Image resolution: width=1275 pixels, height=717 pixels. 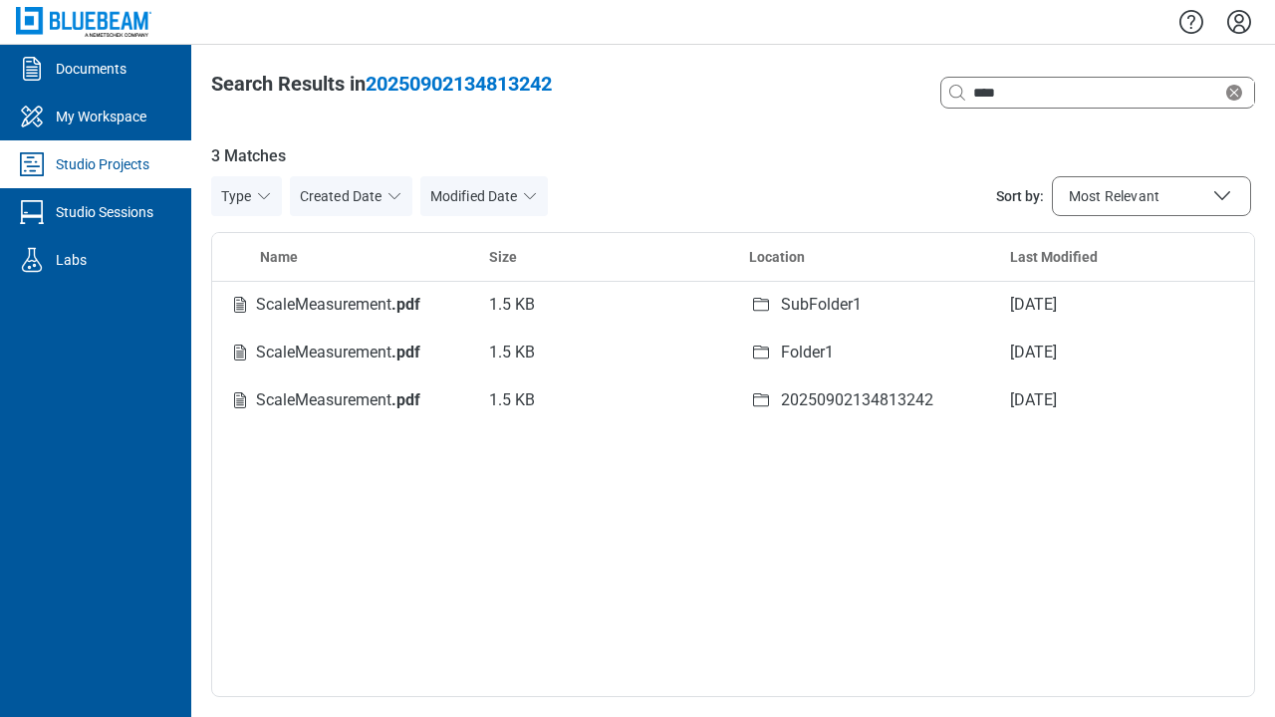 What do you see at coordinates (1114, 196) in the screenshot?
I see `span: Most Relevant` at bounding box center [1114, 196].